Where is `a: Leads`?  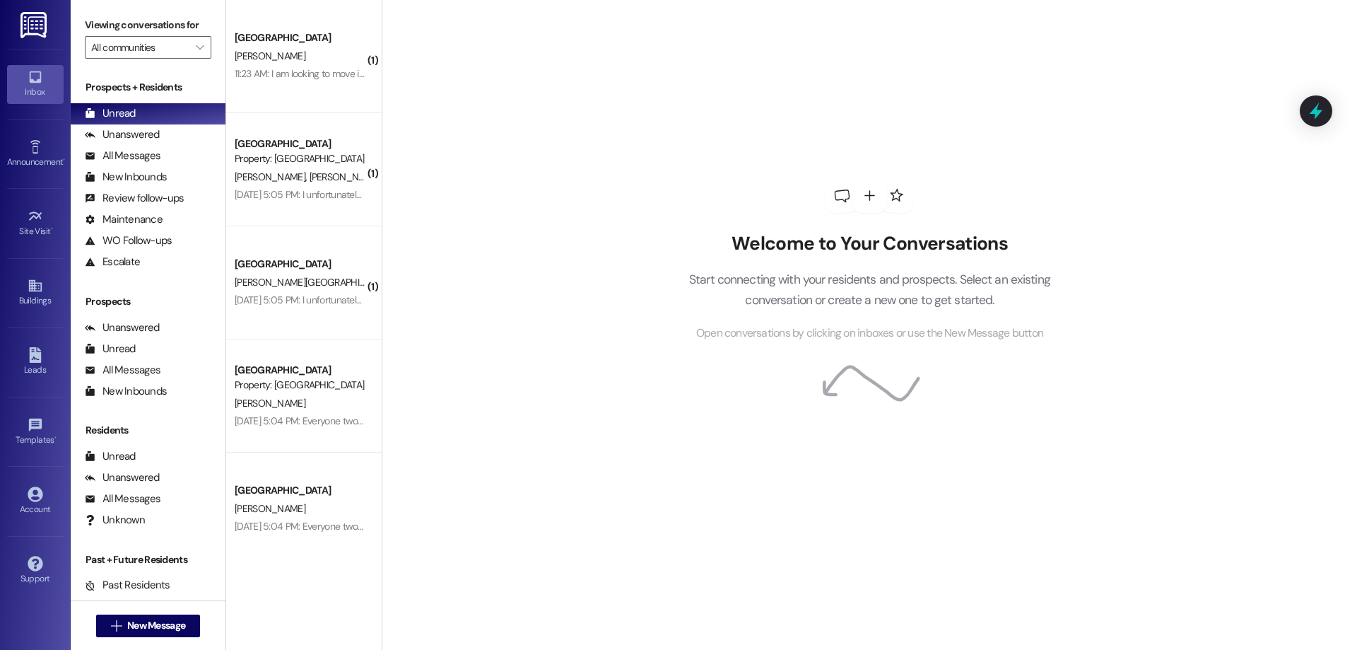
a: Leads is located at coordinates (35, 362).